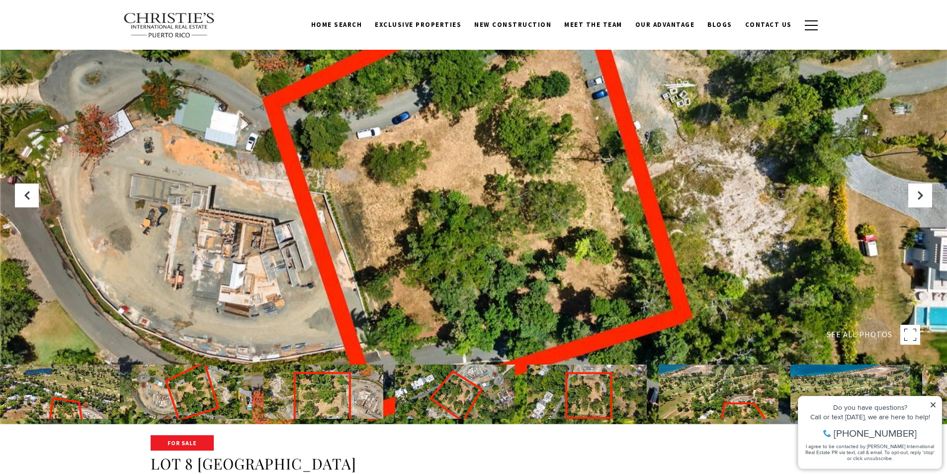 The image size is (947, 474). I want to click on span: Exclusive Properties, so click(418, 24).